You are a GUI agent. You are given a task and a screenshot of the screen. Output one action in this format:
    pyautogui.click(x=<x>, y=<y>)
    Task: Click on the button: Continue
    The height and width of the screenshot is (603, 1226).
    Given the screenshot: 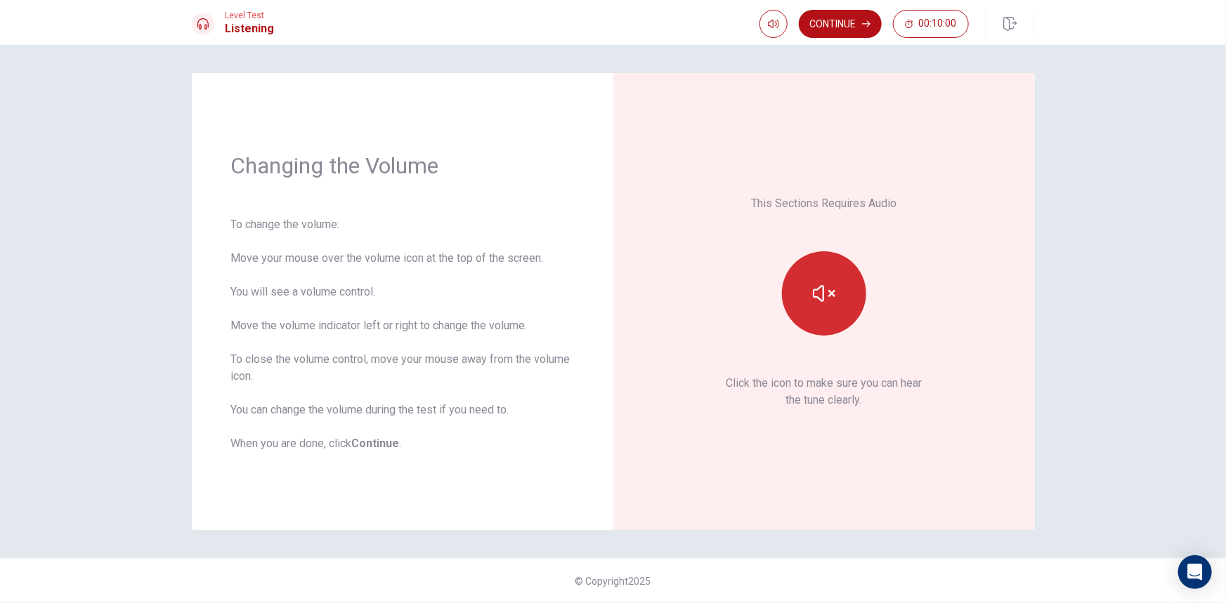 What is the action you would take?
    pyautogui.click(x=840, y=24)
    